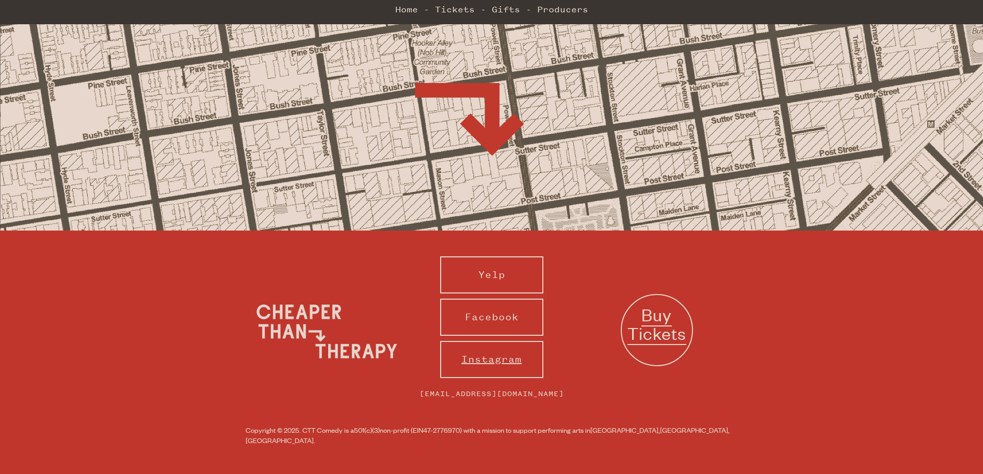 This screenshot has height=474, width=983. I want to click on a: Buy Tickets, so click(657, 330).